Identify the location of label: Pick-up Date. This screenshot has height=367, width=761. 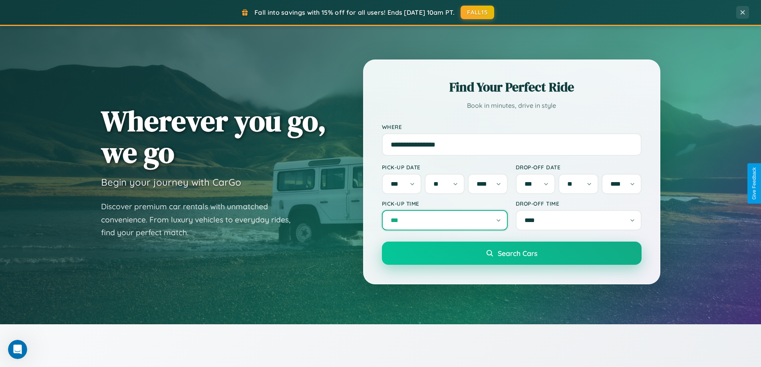
(445, 167).